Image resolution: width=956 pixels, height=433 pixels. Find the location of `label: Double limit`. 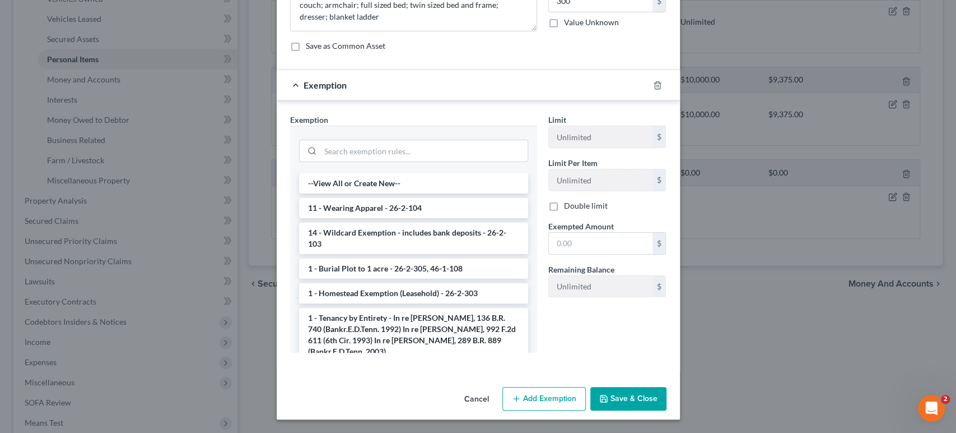

label: Double limit is located at coordinates (586, 206).